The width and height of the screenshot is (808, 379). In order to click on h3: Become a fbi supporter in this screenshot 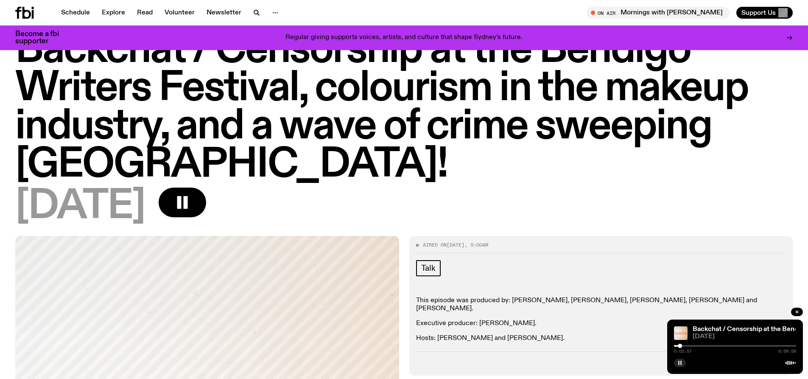, I will do `click(42, 38)`.